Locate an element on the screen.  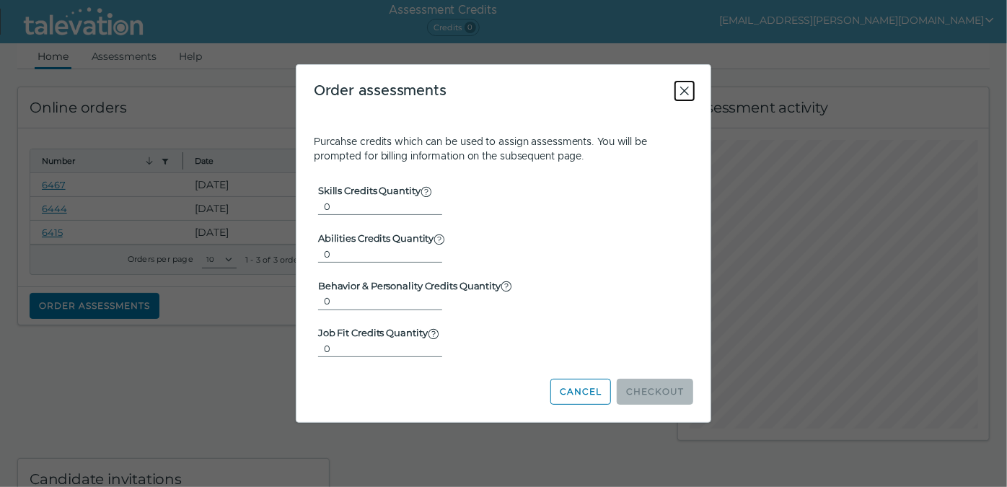
label: Abilities Credits Quantity is located at coordinates (382, 239).